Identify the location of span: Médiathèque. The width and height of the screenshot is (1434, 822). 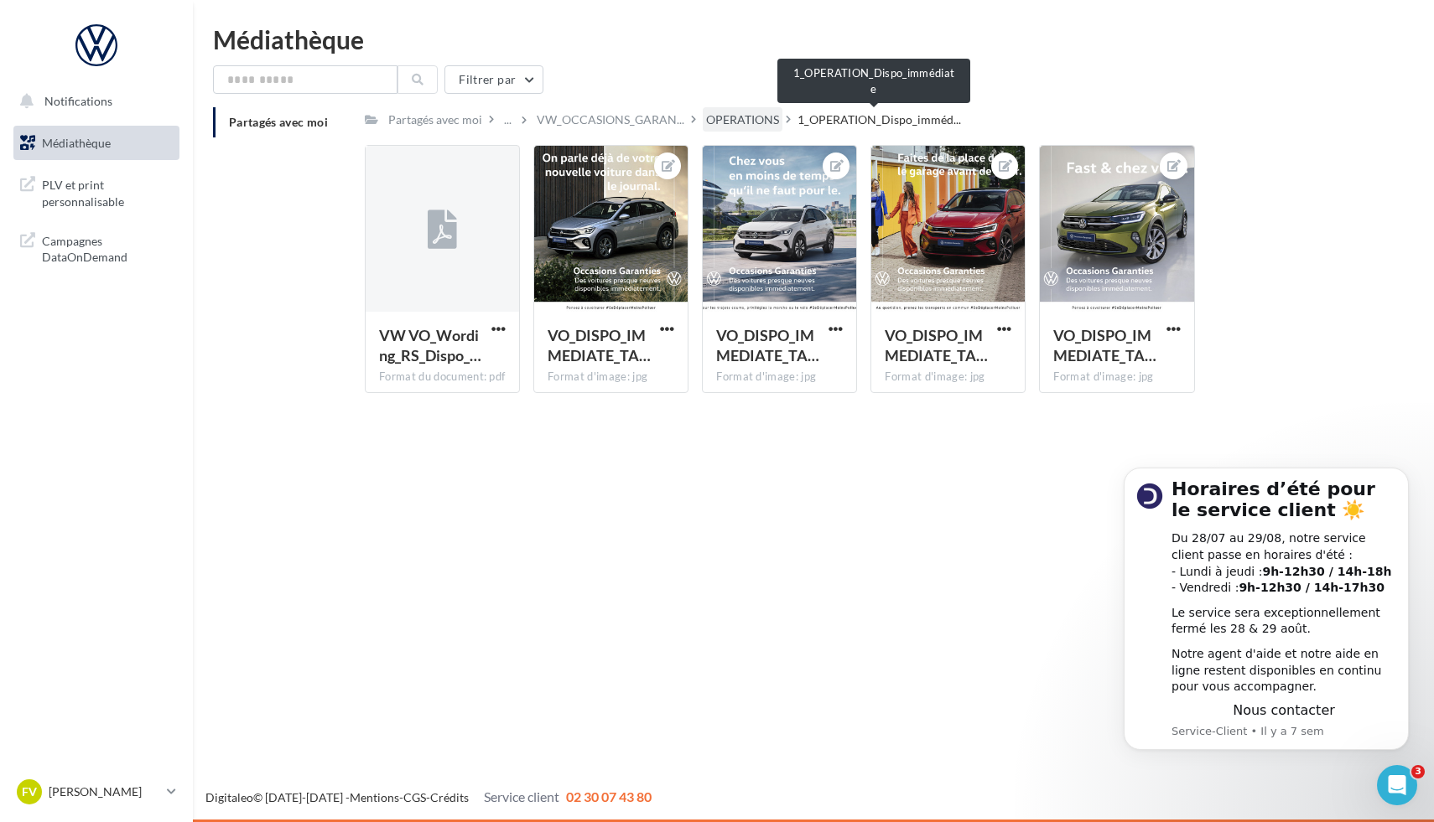
(76, 143).